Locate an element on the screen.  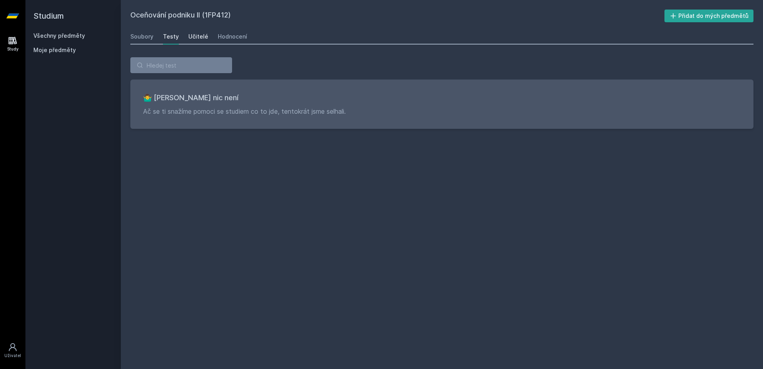
a: Učitelé is located at coordinates (198, 37).